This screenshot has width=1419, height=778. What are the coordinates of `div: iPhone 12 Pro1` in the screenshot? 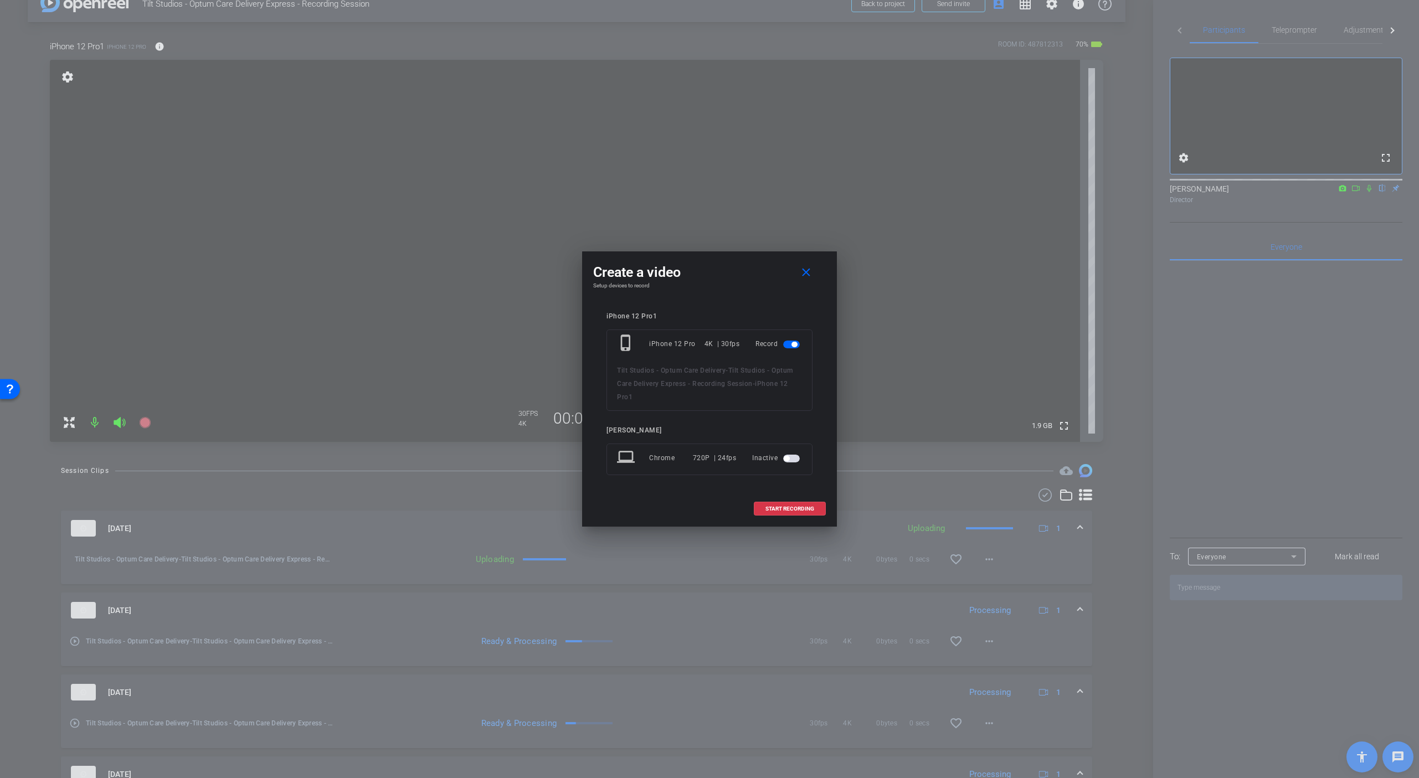 It's located at (709, 316).